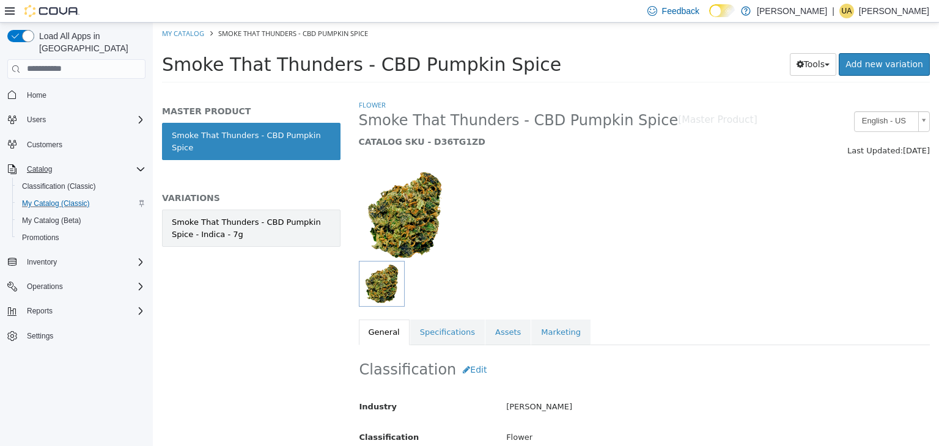  What do you see at coordinates (52, 11) in the screenshot?
I see `img: Cova` at bounding box center [52, 11].